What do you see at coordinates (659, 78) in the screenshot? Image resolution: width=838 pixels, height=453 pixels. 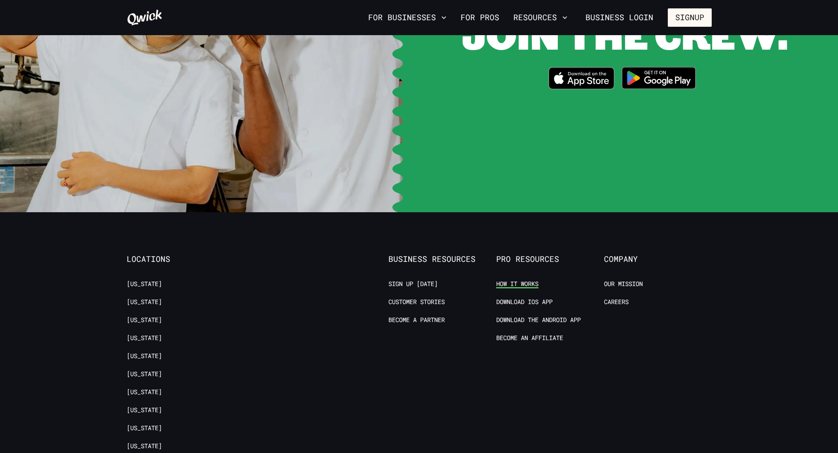 I see `img: Get it on Google Play` at bounding box center [659, 78].